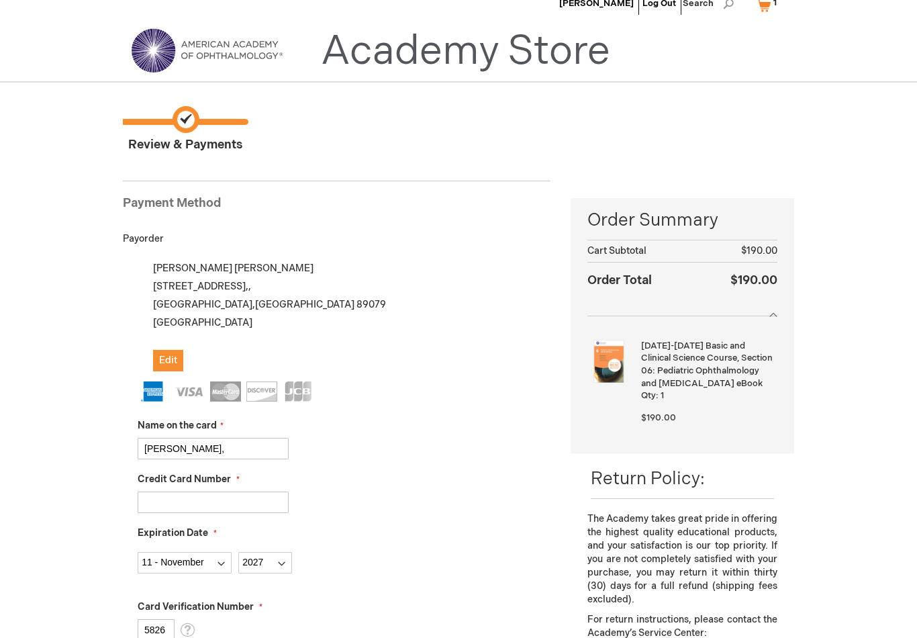 Image resolution: width=917 pixels, height=638 pixels. I want to click on a: Academy Store, so click(465, 52).